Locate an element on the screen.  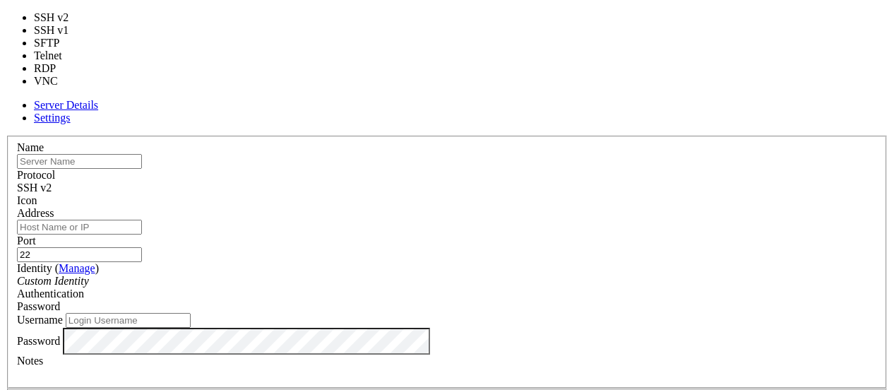
li: SSH v2 is located at coordinates (59, 18).